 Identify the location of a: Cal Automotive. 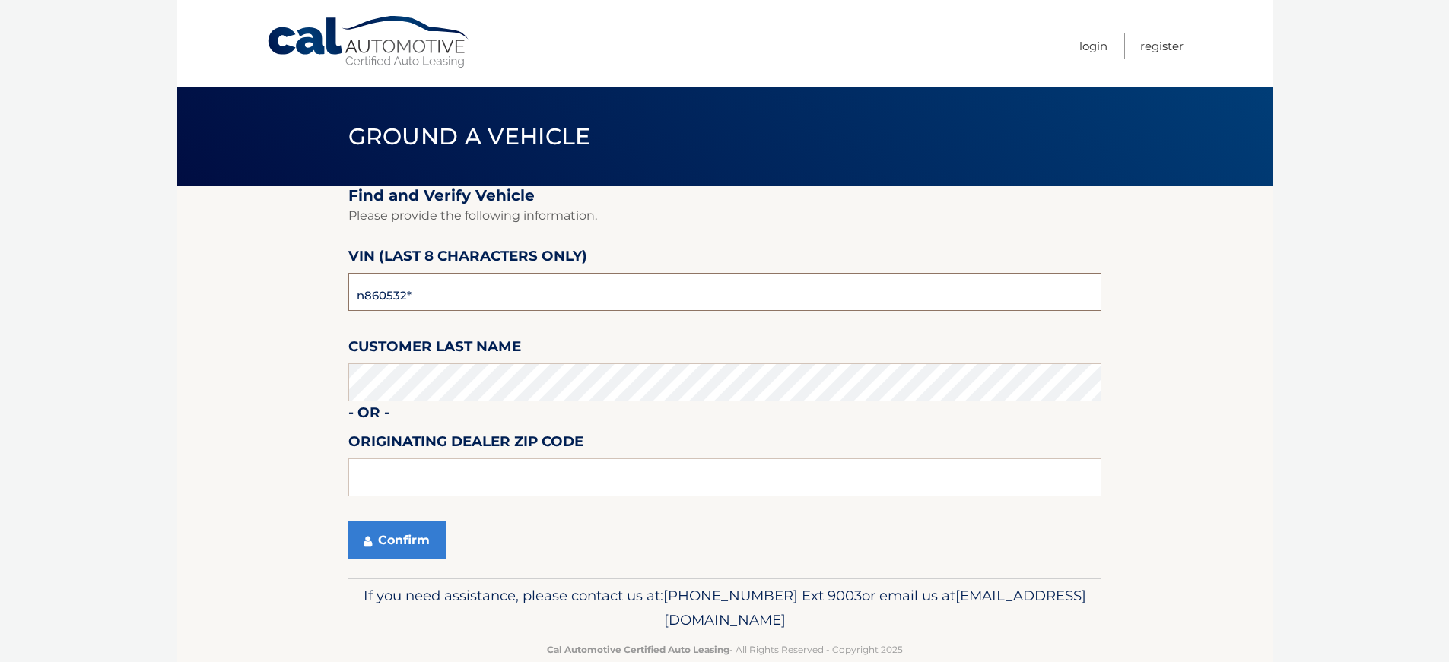
(369, 42).